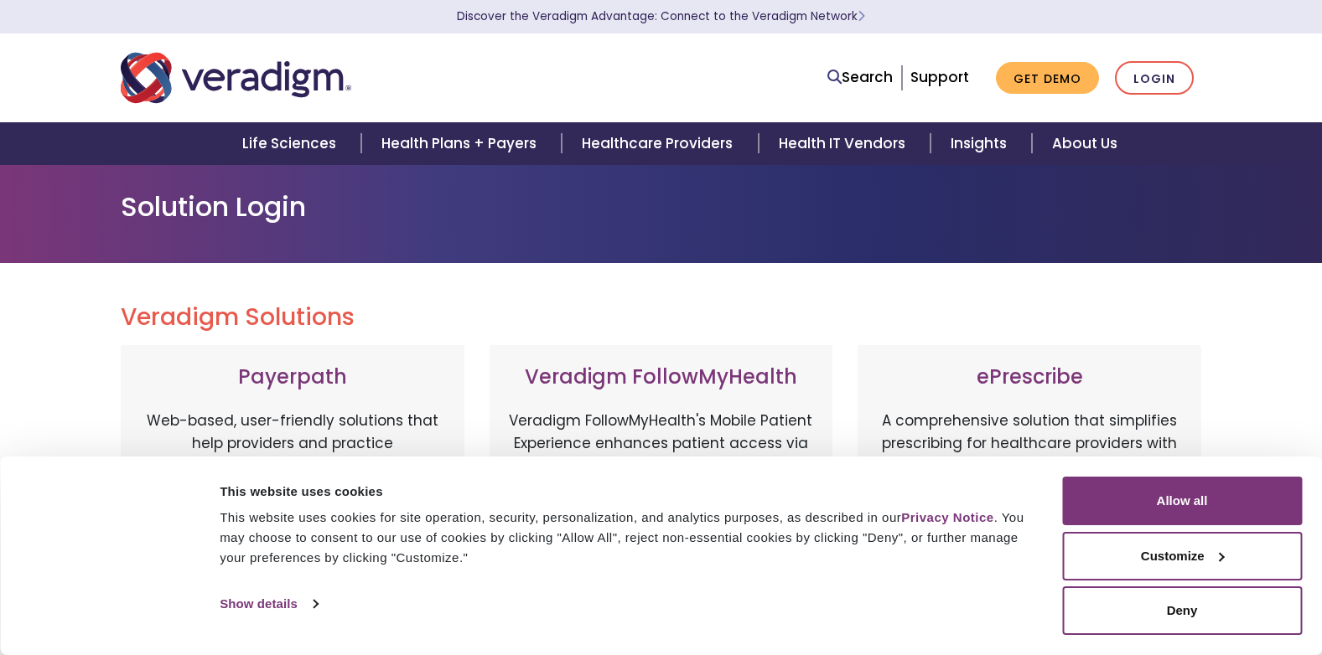  What do you see at coordinates (236, 78) in the screenshot?
I see `a: Veradigm logo` at bounding box center [236, 78].